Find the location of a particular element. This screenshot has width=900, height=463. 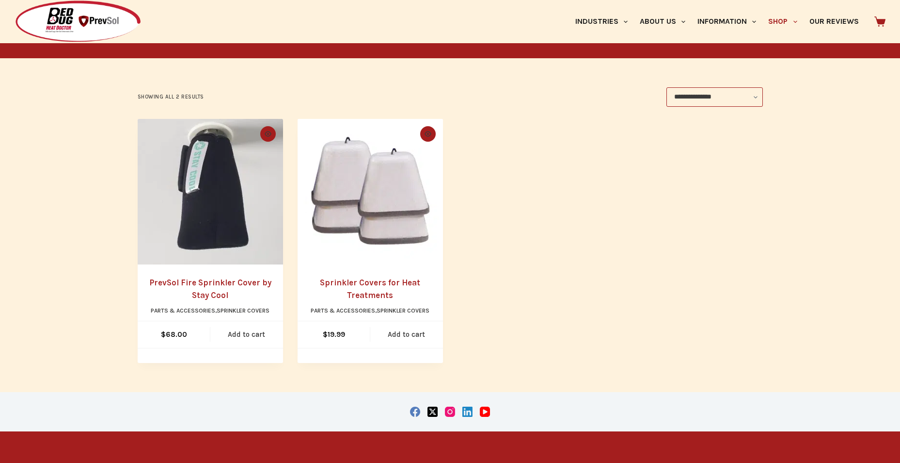

a: YouTube is located at coordinates (485, 411).